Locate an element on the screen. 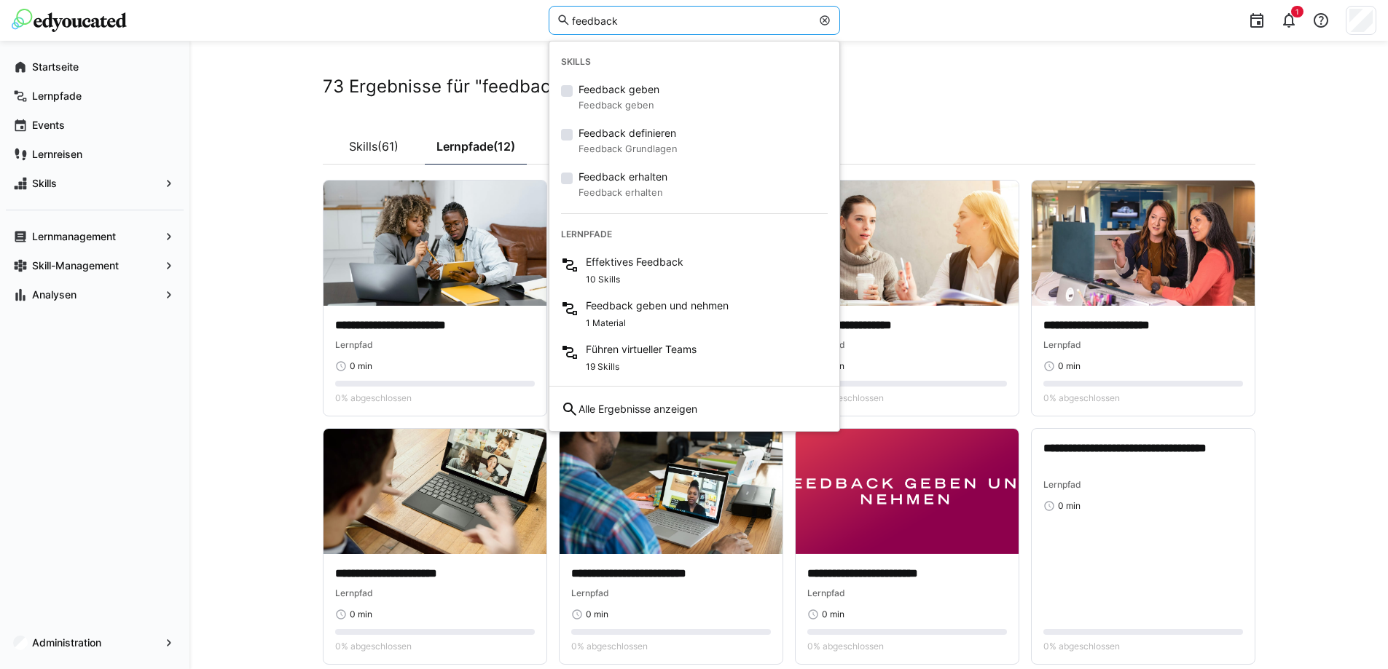 The image size is (1388, 669). span: Feedback geben und nehmen is located at coordinates (657, 306).